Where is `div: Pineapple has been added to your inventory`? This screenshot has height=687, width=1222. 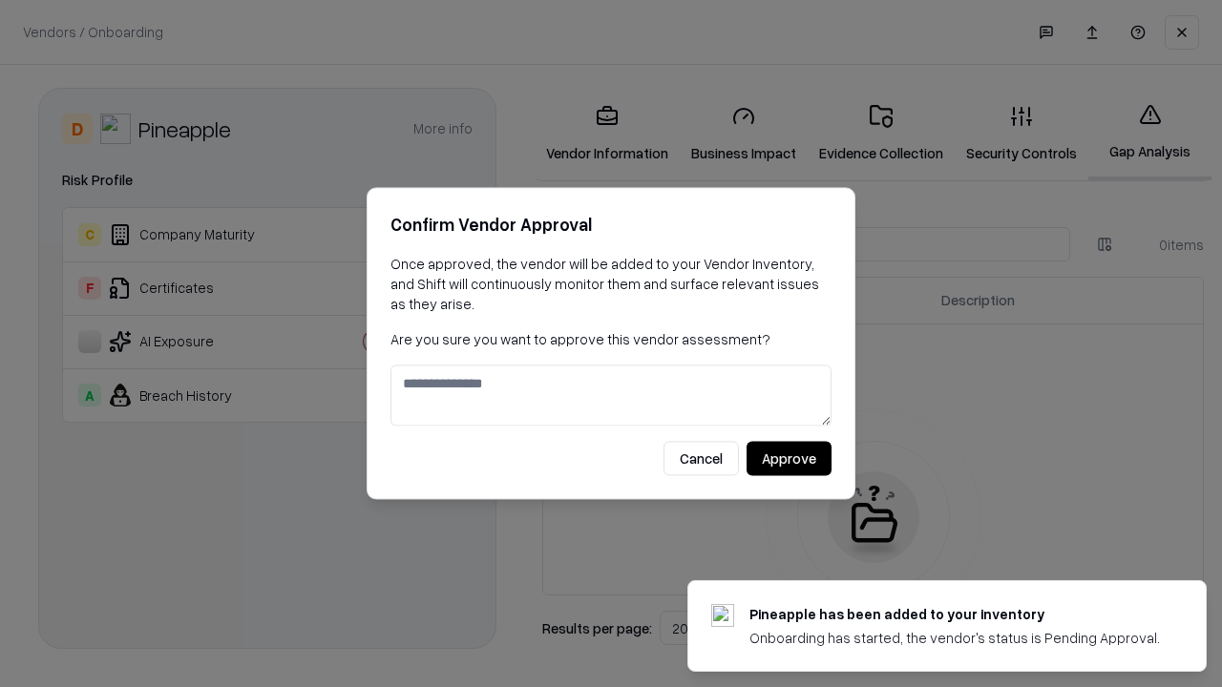
div: Pineapple has been added to your inventory is located at coordinates (954, 614).